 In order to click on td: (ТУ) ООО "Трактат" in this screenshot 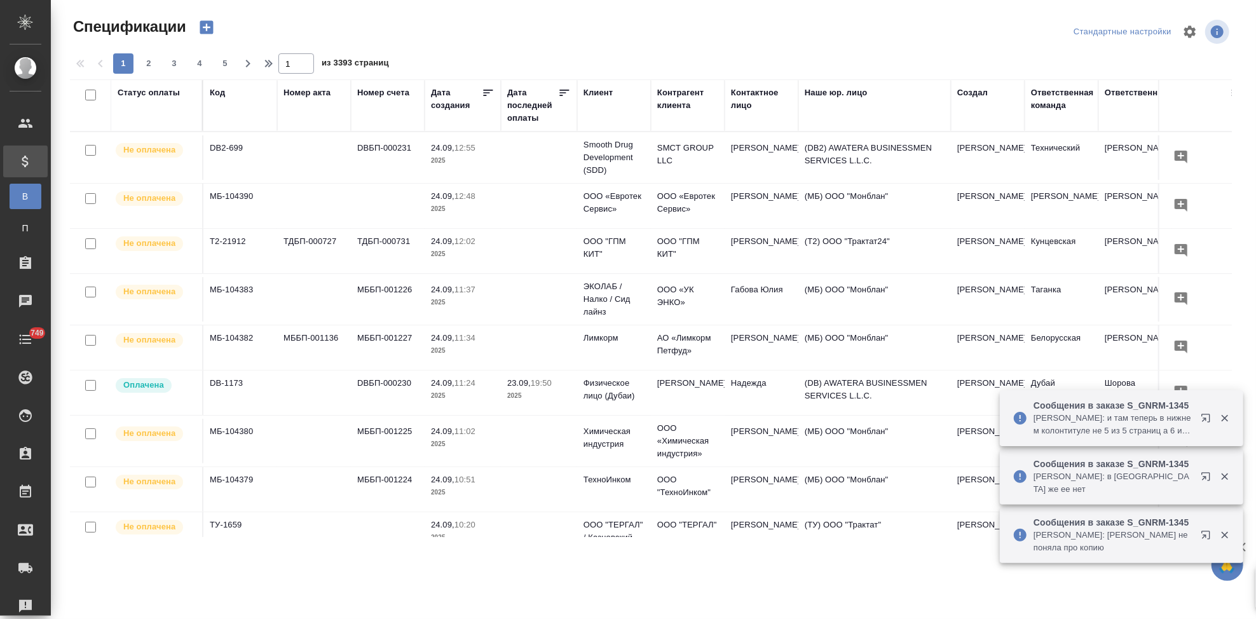, I will do `click(875, 535)`.